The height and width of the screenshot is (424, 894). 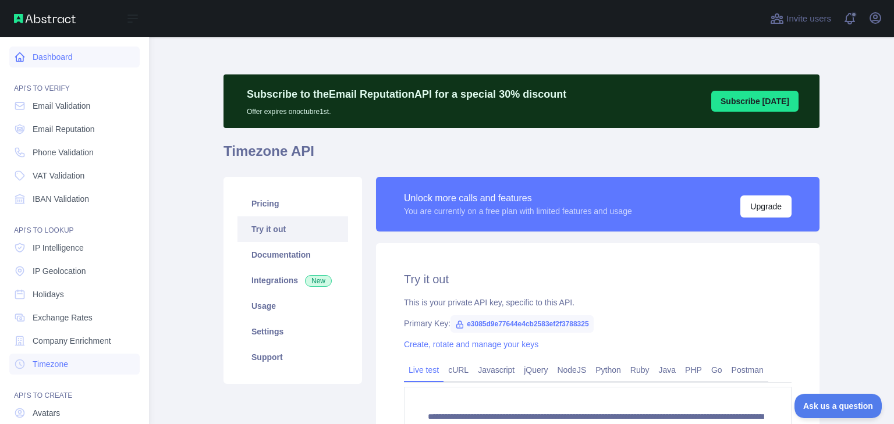 I want to click on span: Phone Validation, so click(x=63, y=153).